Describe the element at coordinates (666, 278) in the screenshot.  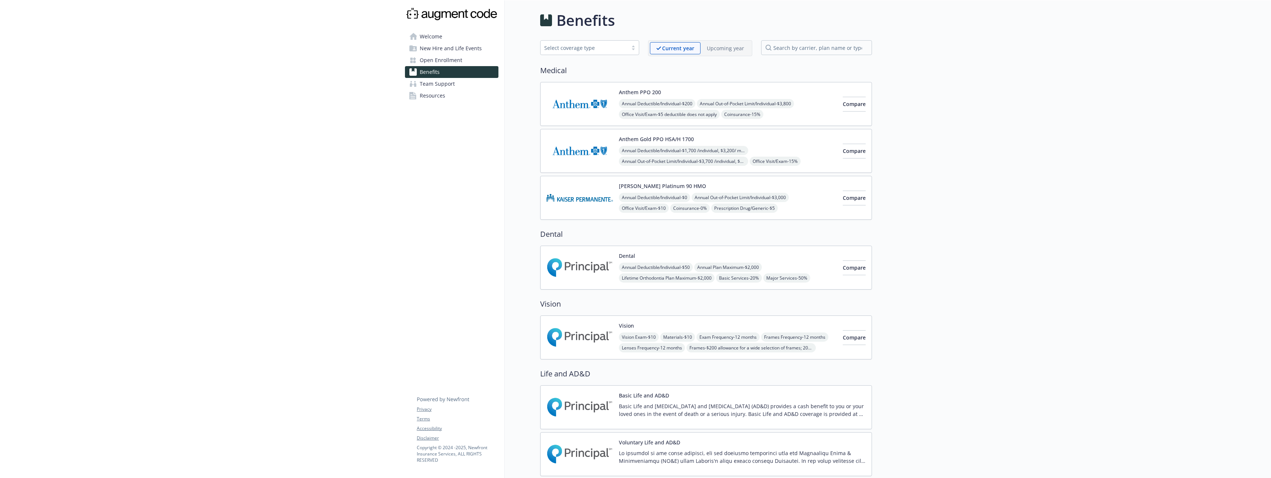
I see `span: Lifetime Orthodontia Plan Maximum - $2,000` at that location.